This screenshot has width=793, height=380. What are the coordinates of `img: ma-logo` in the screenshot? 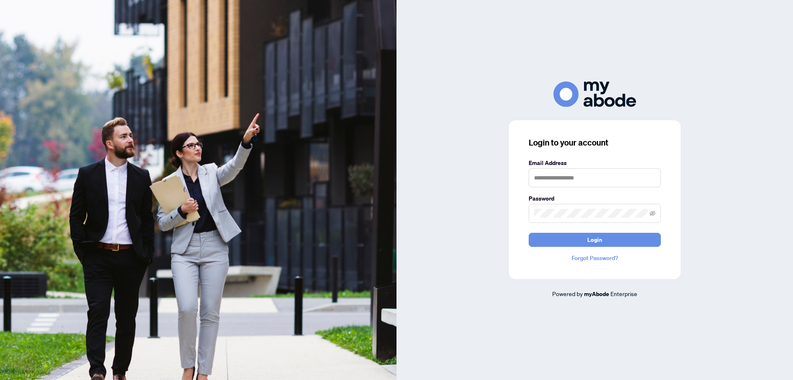 It's located at (595, 94).